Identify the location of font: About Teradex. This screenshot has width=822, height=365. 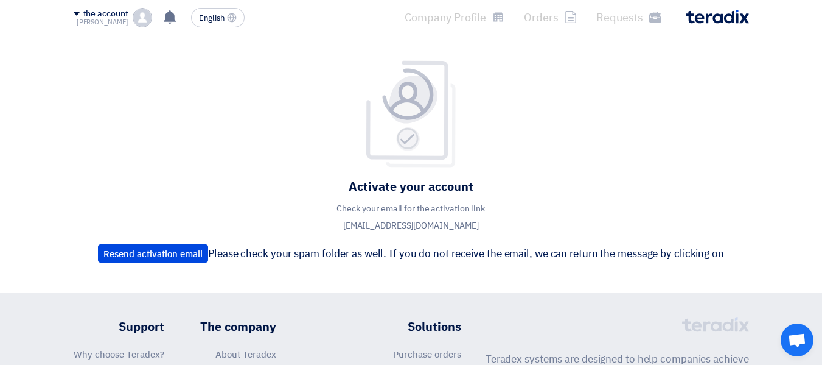
(246, 354).